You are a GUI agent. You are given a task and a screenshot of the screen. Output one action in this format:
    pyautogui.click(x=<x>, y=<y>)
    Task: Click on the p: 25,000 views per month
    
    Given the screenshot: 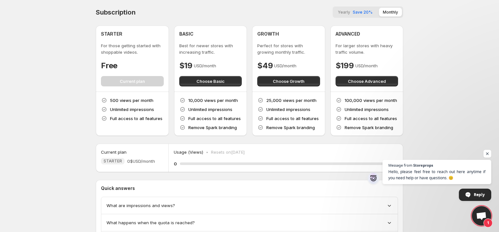 What is the action you would take?
    pyautogui.click(x=291, y=100)
    